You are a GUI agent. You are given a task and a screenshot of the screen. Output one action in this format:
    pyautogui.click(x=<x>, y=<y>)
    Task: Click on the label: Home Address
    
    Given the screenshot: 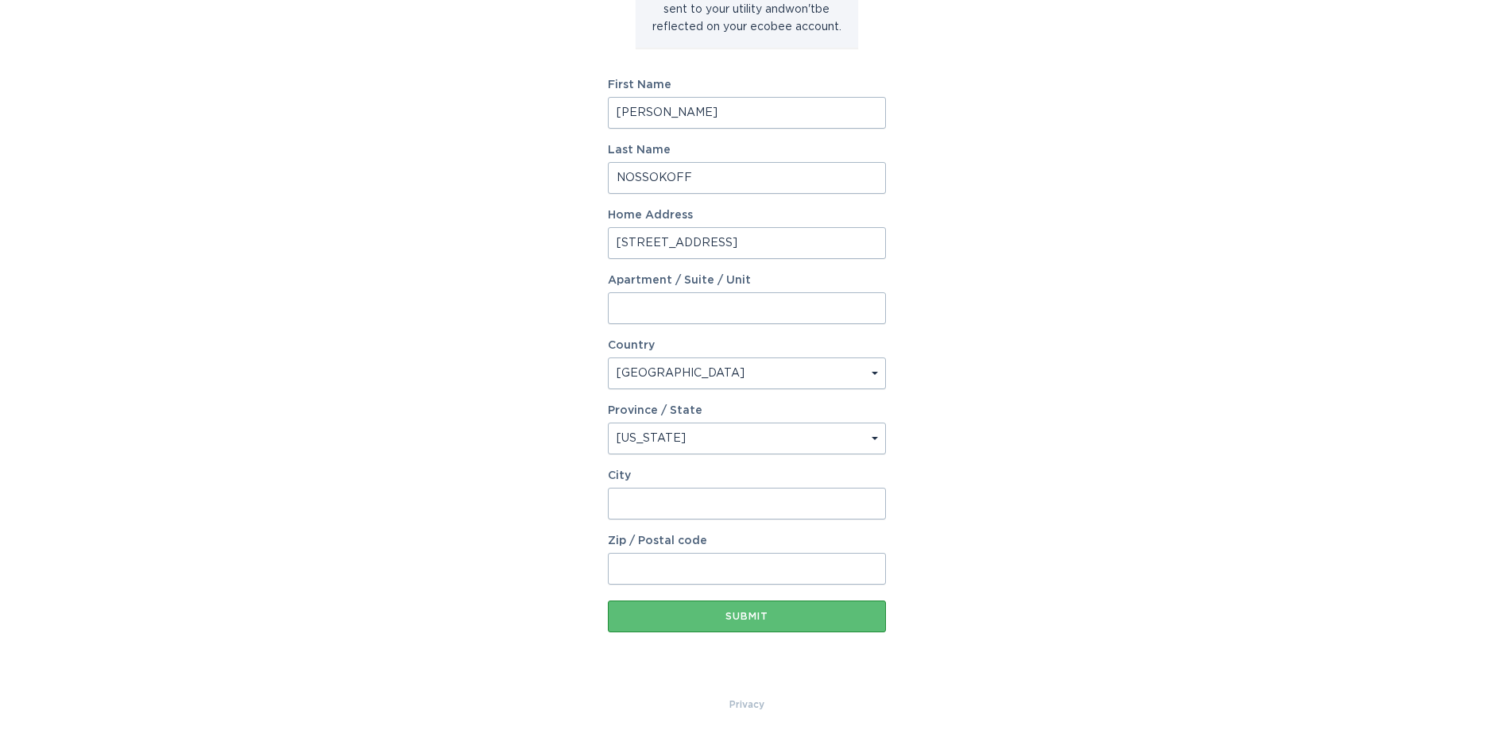 What is the action you would take?
    pyautogui.click(x=747, y=215)
    